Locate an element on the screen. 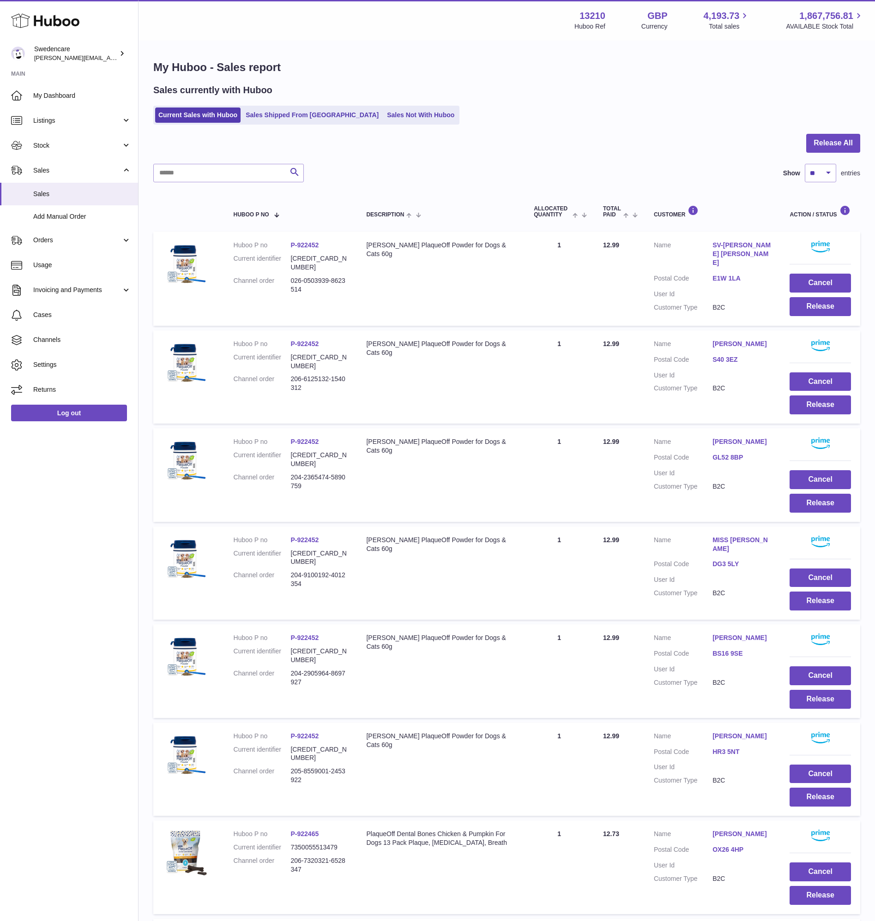 The image size is (875, 921). h2: Sales currently with Huboo is located at coordinates (213, 90).